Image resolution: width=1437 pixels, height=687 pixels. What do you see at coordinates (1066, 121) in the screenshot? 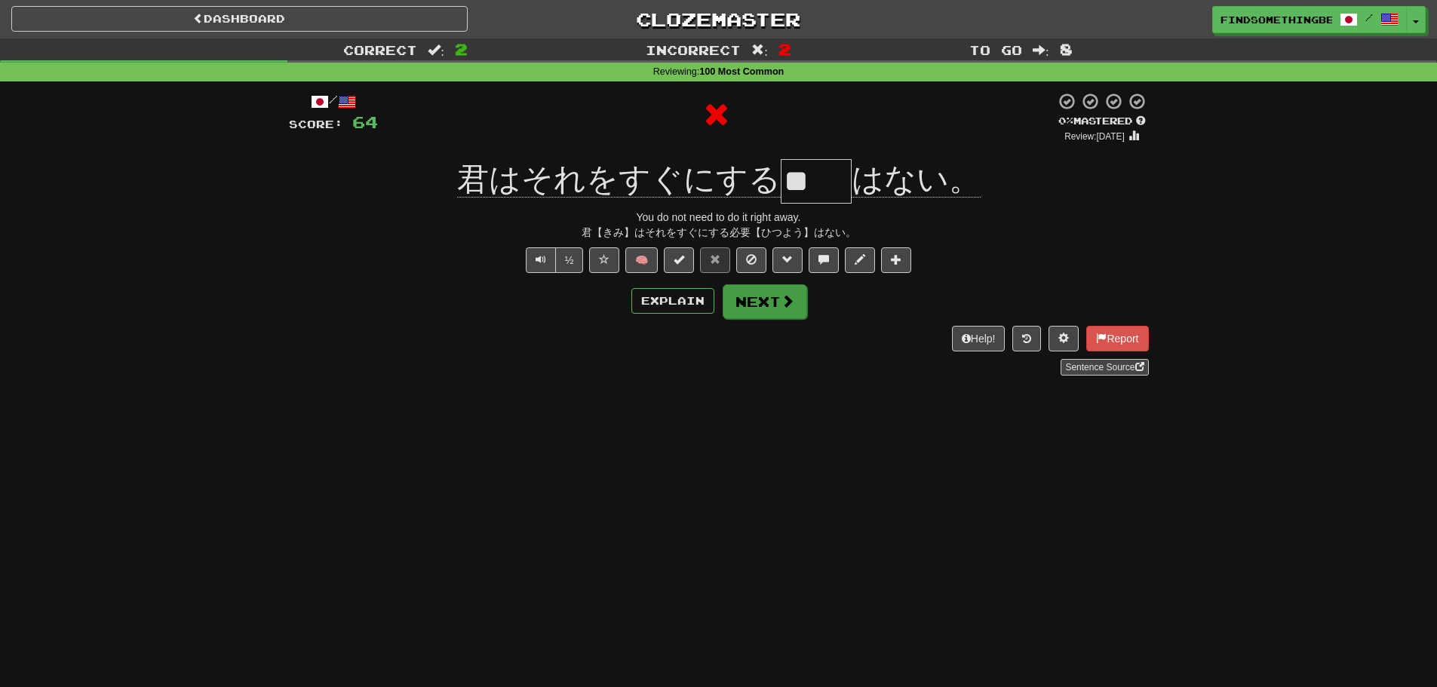
I see `span: 0 %` at bounding box center [1066, 121].